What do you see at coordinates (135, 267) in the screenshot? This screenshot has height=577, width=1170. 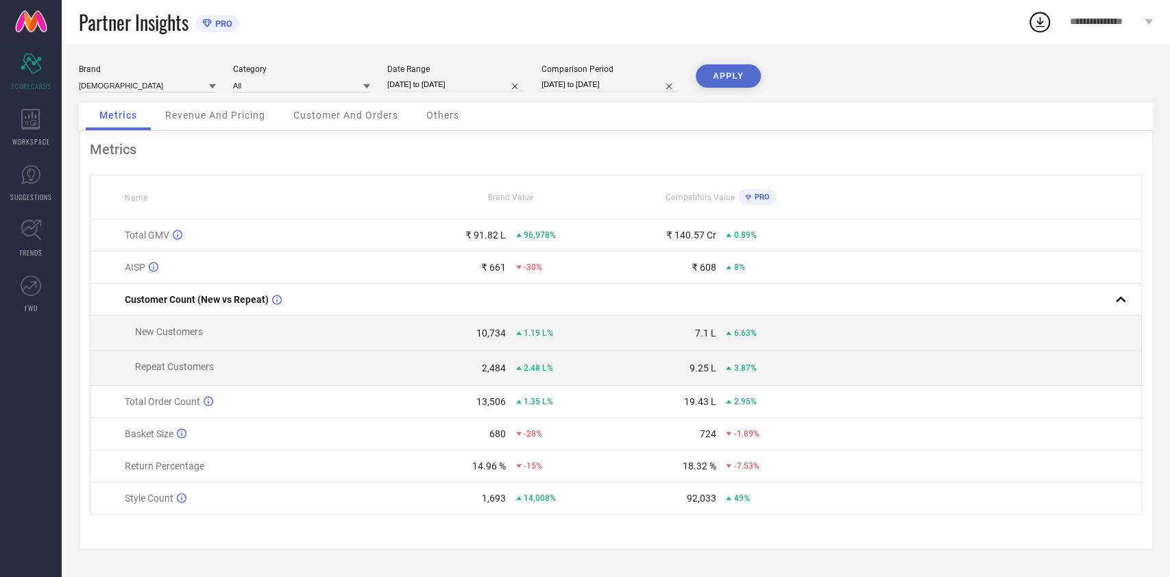 I see `span: AISP` at bounding box center [135, 267].